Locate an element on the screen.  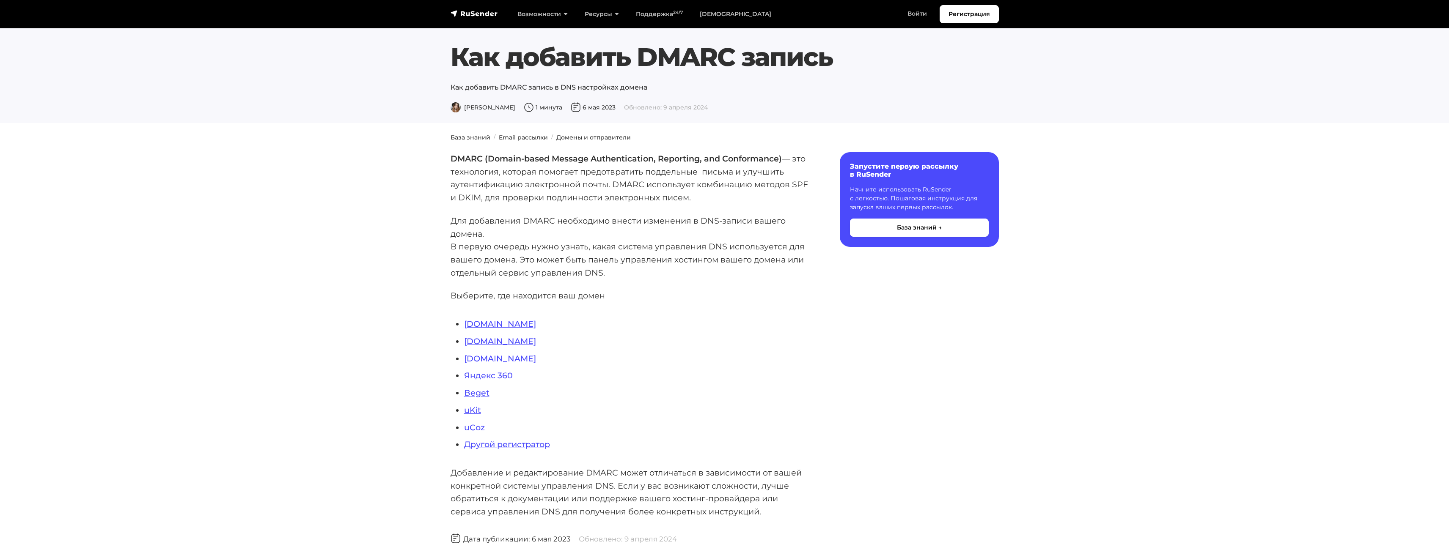
a: Email рассылки is located at coordinates (523, 137).